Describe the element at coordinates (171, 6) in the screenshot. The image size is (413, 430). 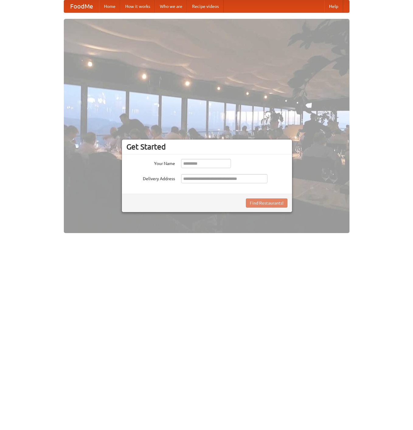
I see `a: Who we are` at that location.